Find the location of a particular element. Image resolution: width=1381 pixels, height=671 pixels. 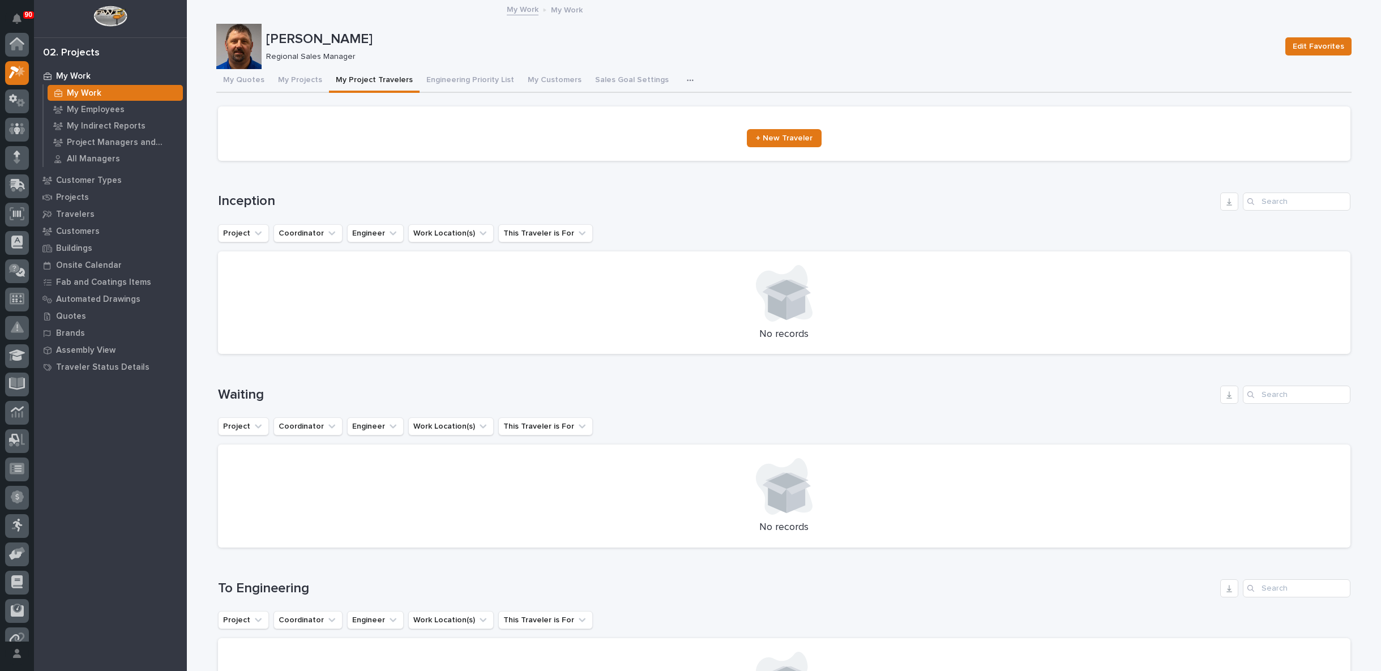

span: Edit Favorites is located at coordinates (1318, 46).